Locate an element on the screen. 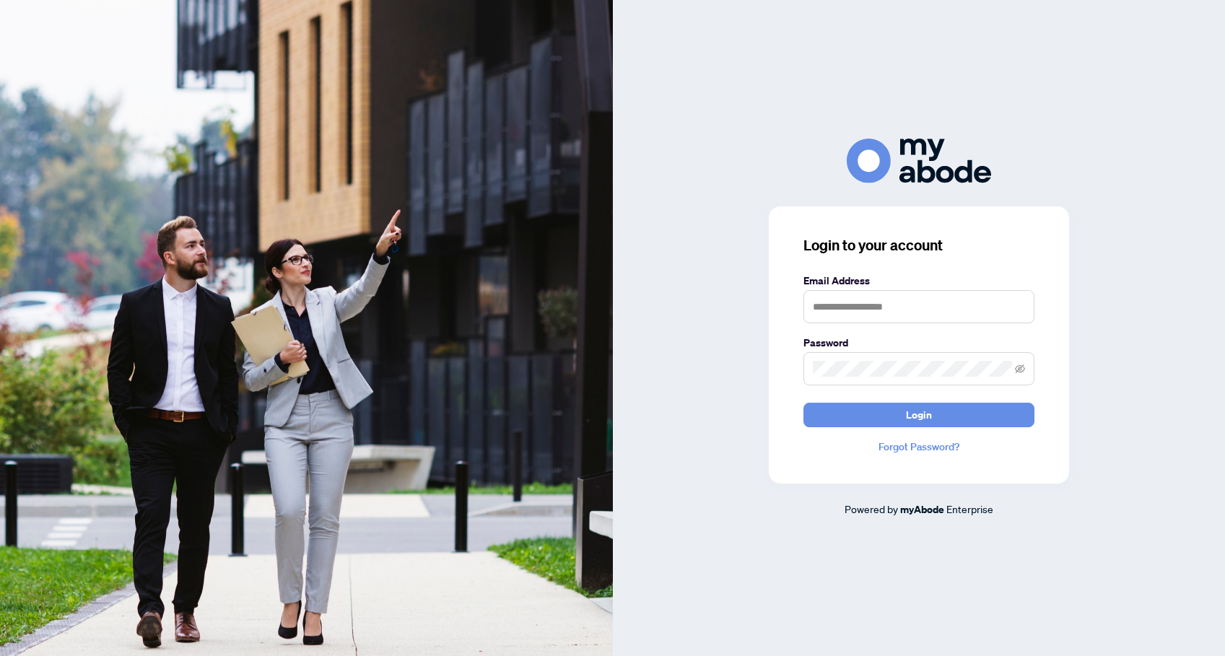 Image resolution: width=1225 pixels, height=656 pixels. button: Login is located at coordinates (919, 415).